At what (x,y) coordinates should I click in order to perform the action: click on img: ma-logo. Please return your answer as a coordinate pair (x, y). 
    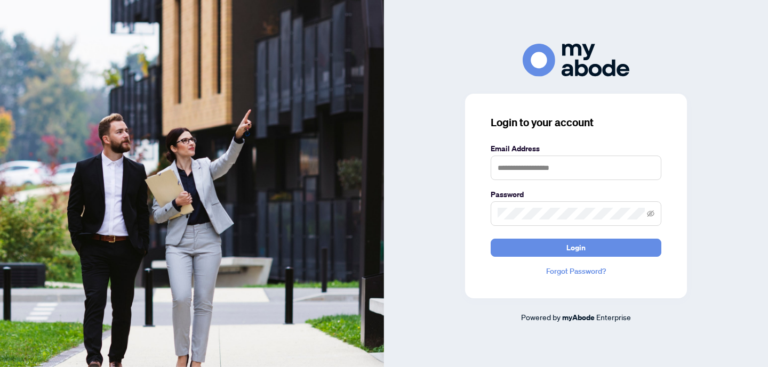
    Looking at the image, I should click on (576, 60).